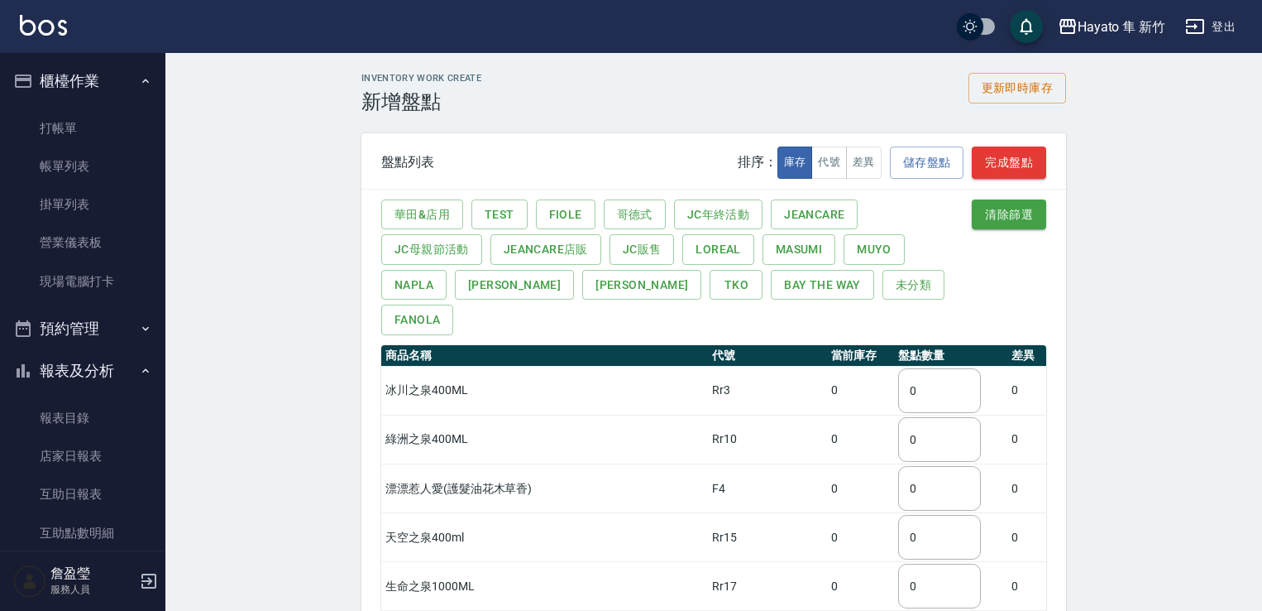 The image size is (1262, 611). What do you see at coordinates (861, 356) in the screenshot?
I see `th: 當前庫存` at bounding box center [861, 356].